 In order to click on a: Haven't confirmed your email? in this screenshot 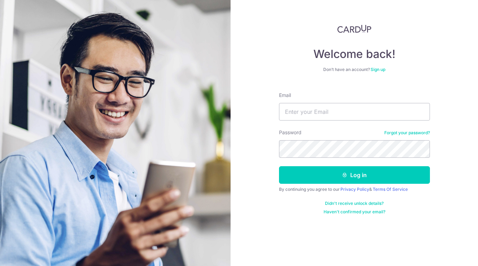, I will do `click(355, 212)`.